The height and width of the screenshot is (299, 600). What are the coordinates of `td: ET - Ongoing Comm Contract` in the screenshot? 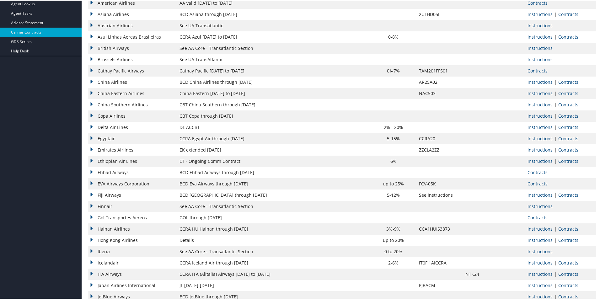 It's located at (274, 161).